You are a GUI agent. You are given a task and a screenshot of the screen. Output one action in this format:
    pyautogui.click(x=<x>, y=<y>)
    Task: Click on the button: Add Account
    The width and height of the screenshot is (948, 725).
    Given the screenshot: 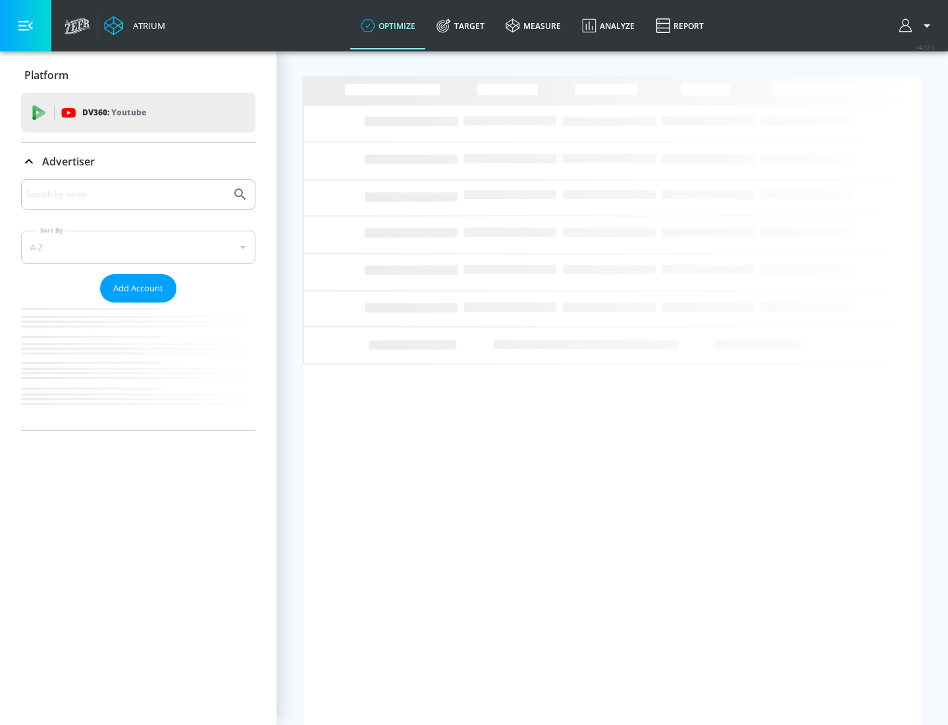 What is the action you would take?
    pyautogui.click(x=138, y=288)
    